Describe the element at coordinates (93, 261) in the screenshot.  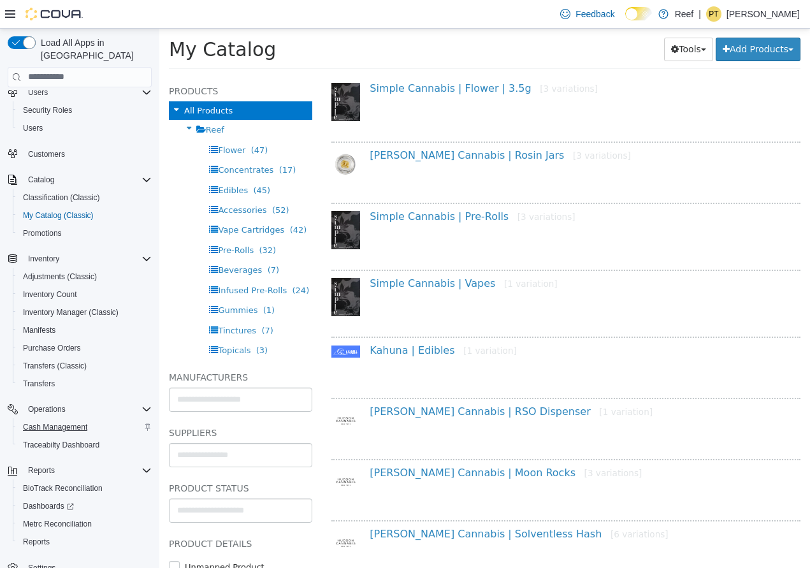
I see `span: Infused Pre-Rolls` at that location.